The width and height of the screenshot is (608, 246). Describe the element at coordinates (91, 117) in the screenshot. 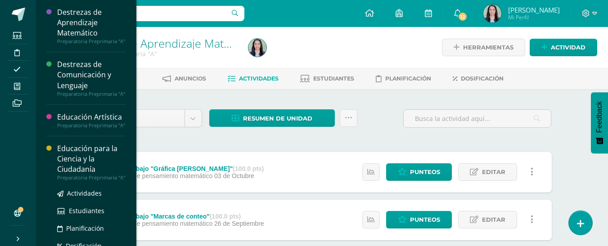

I see `div: Educación Artística` at that location.